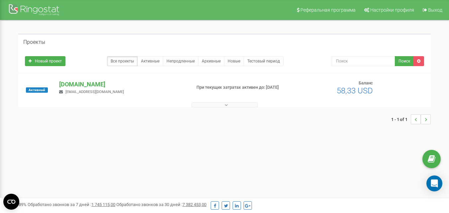 The height and width of the screenshot is (213, 449). Describe the element at coordinates (45, 61) in the screenshot. I see `a: Новый проект` at that location.